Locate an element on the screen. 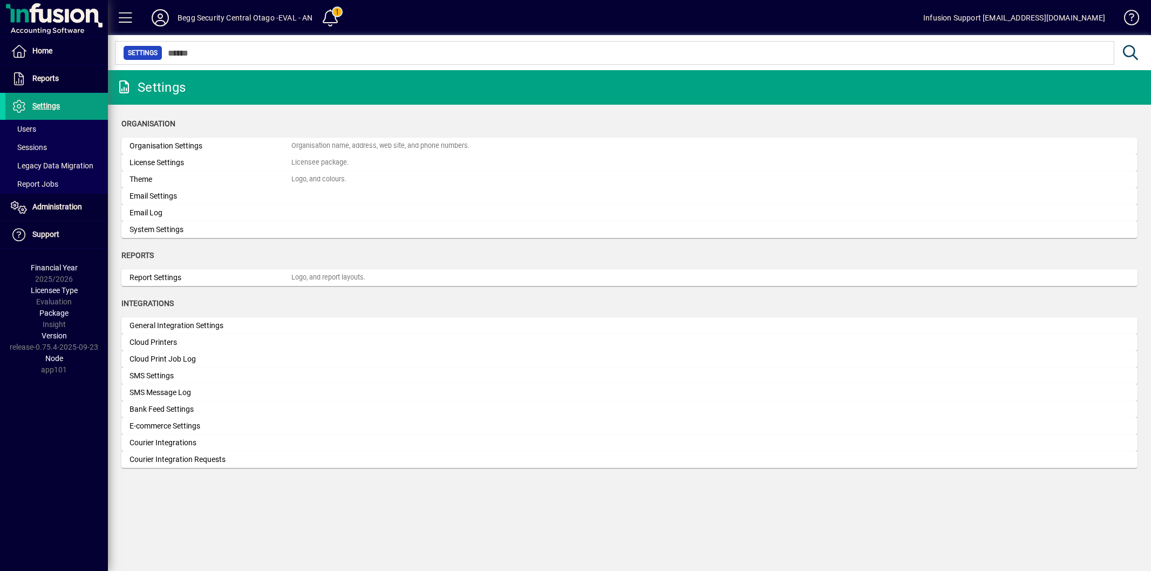 This screenshot has width=1151, height=571. a: Report Jobs is located at coordinates (57, 184).